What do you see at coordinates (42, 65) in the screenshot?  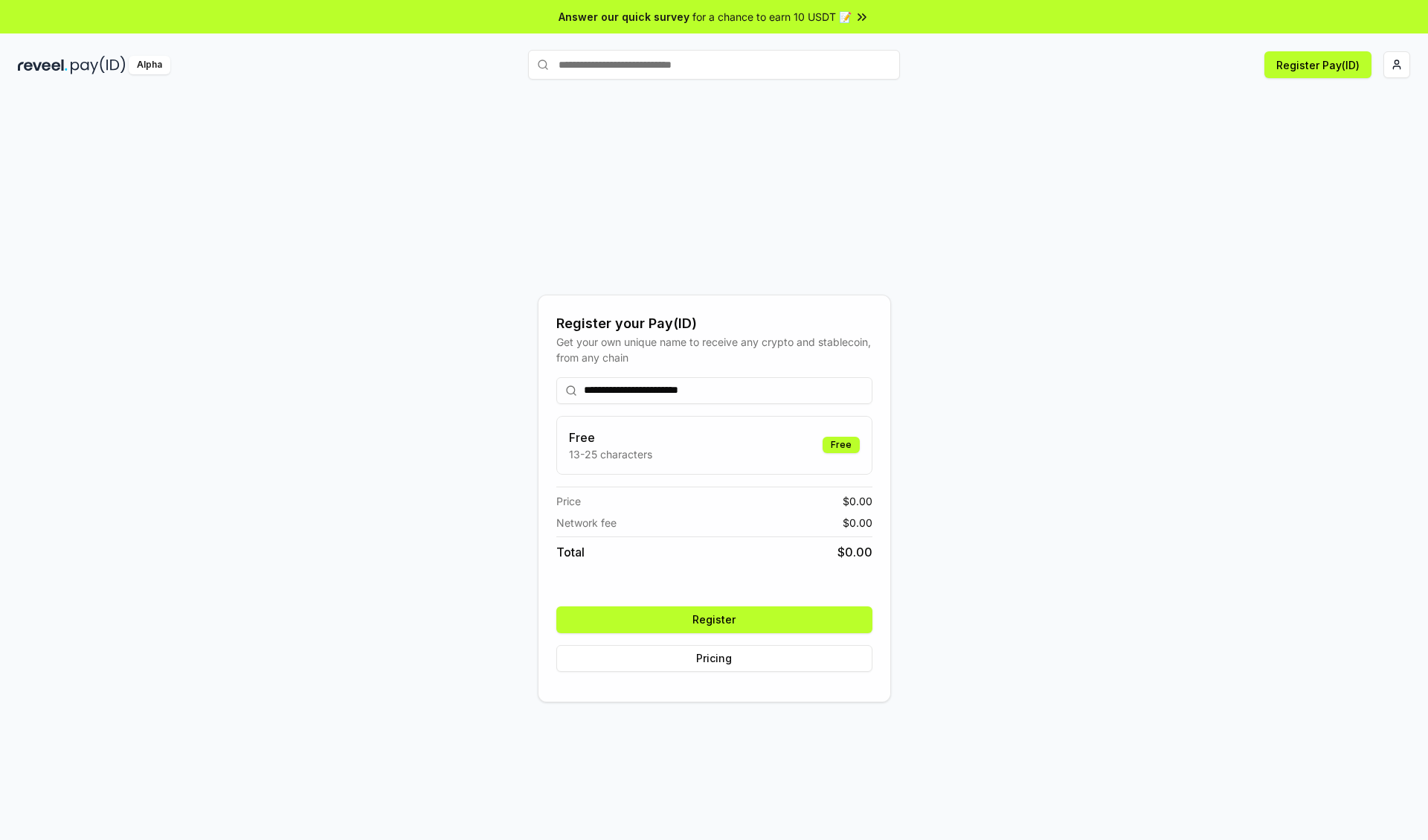 I see `img: reveel_dark` at bounding box center [42, 65].